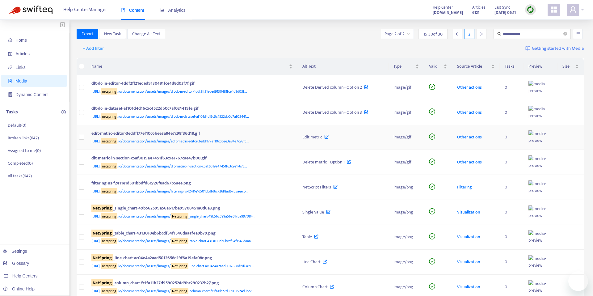 The width and height of the screenshot is (593, 296). What do you see at coordinates (470, 34) in the screenshot?
I see `div: 2` at bounding box center [470, 34].